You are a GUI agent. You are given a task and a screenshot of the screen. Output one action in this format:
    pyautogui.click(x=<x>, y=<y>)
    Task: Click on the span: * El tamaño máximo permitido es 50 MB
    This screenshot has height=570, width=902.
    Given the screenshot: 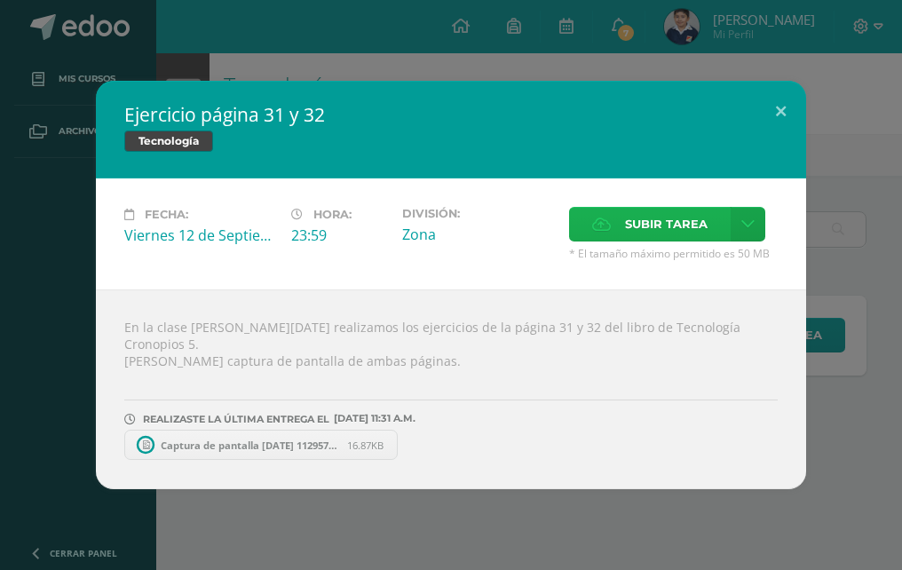 What is the action you would take?
    pyautogui.click(x=673, y=253)
    